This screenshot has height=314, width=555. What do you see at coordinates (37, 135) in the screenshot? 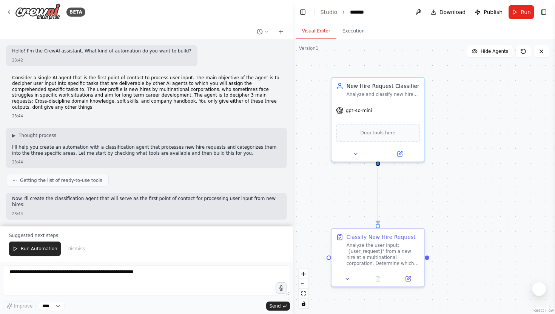
I see `span: Thought process` at bounding box center [37, 135].